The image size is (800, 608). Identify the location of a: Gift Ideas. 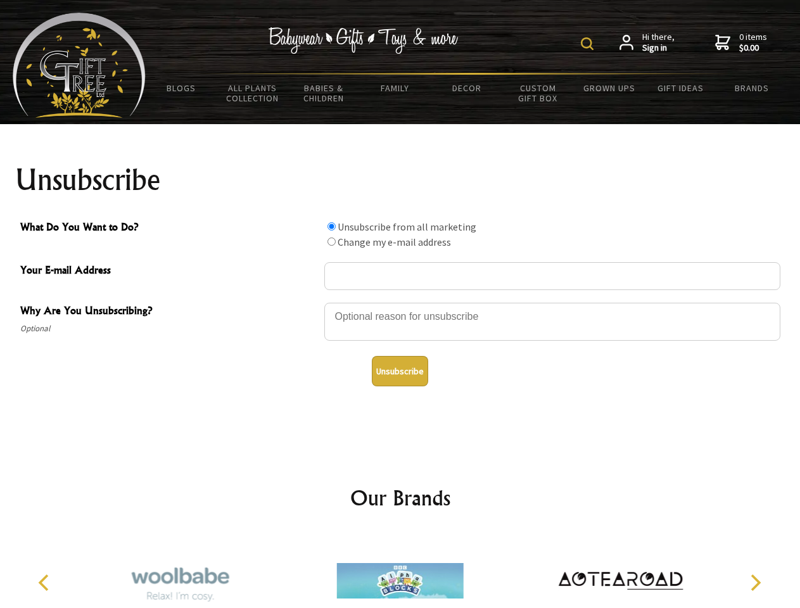
(680, 88).